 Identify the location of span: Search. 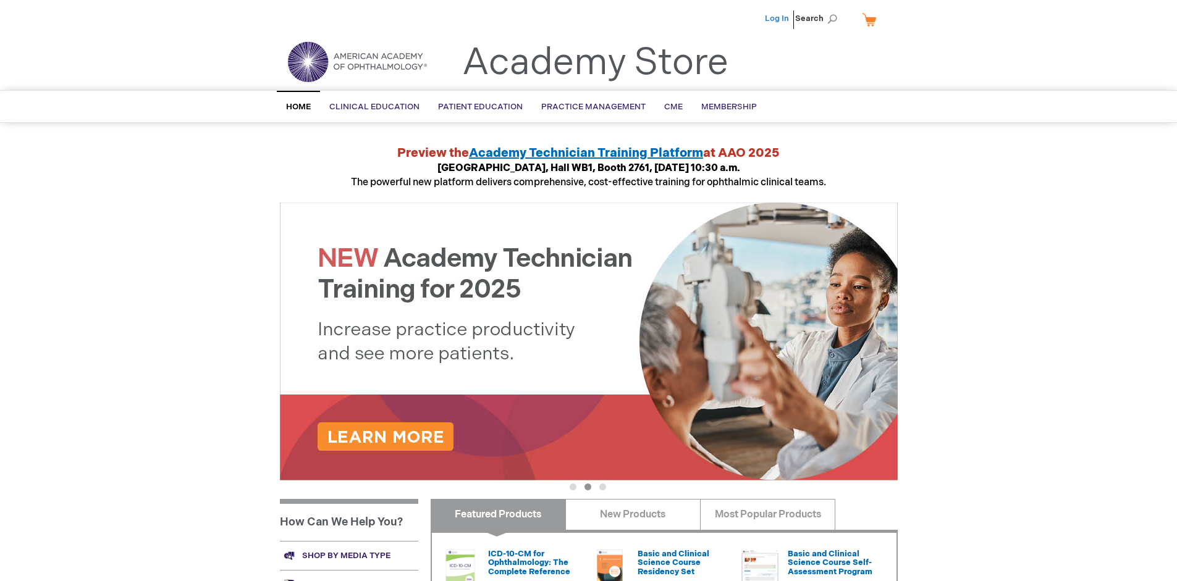
(818, 19).